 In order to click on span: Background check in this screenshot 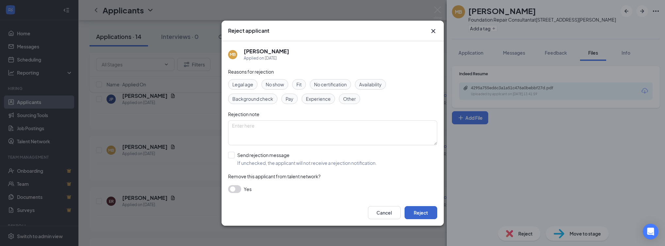, I will do `click(253, 99)`.